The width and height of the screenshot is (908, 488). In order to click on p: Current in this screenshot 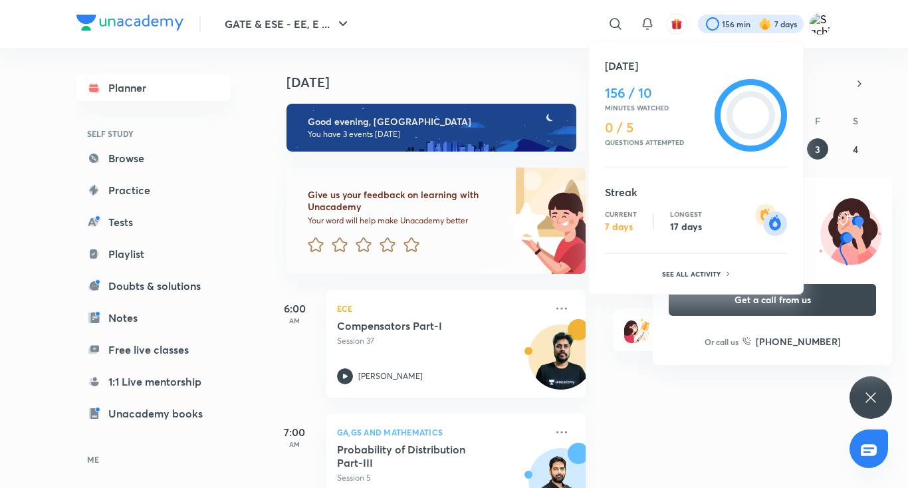, I will do `click(621, 214)`.